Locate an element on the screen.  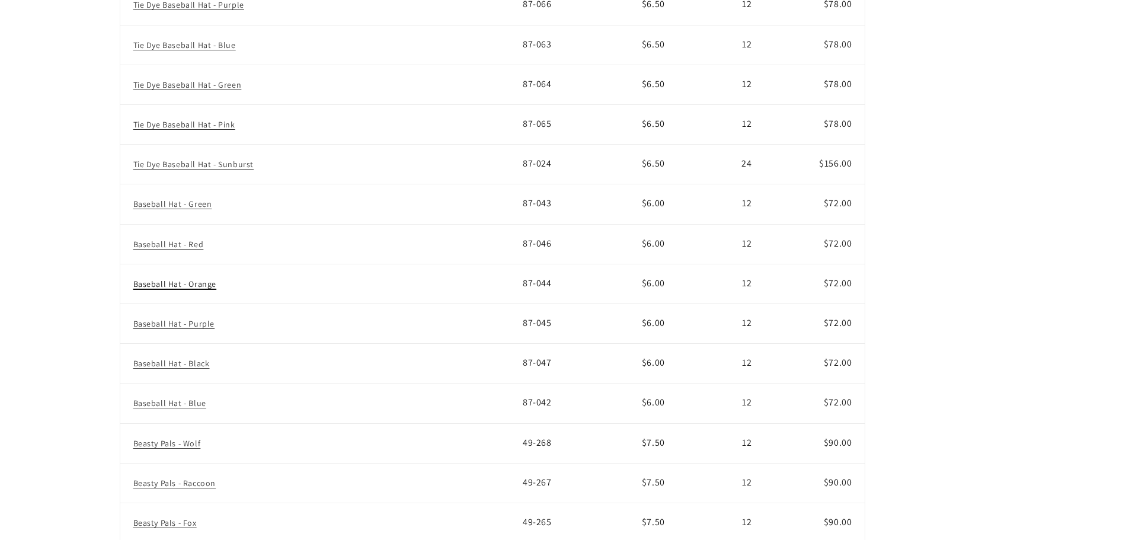
td: 87-064 is located at coordinates (562, 84).